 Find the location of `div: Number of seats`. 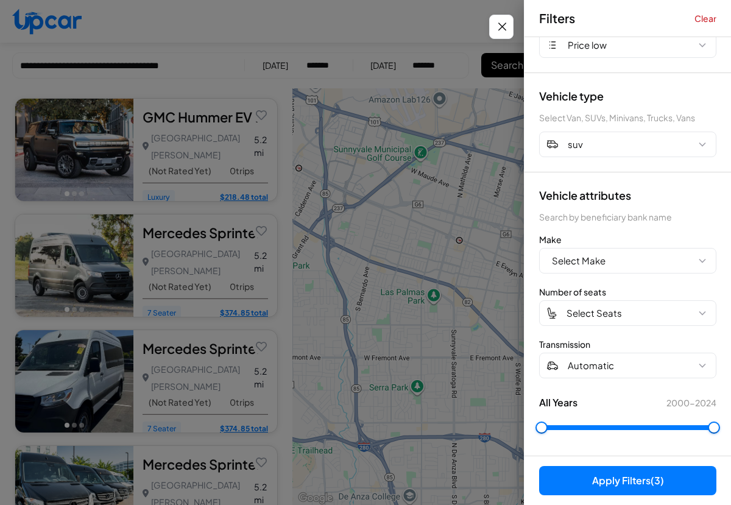

div: Number of seats is located at coordinates (627, 292).